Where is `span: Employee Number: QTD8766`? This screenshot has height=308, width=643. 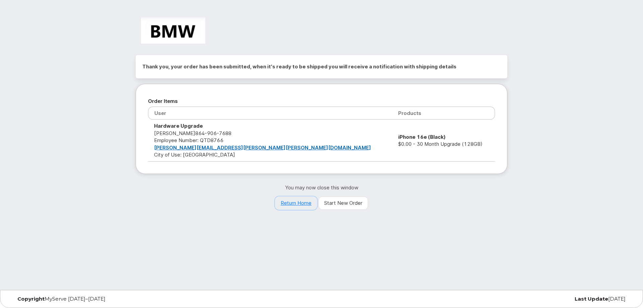 span: Employee Number: QTD8766 is located at coordinates (189, 140).